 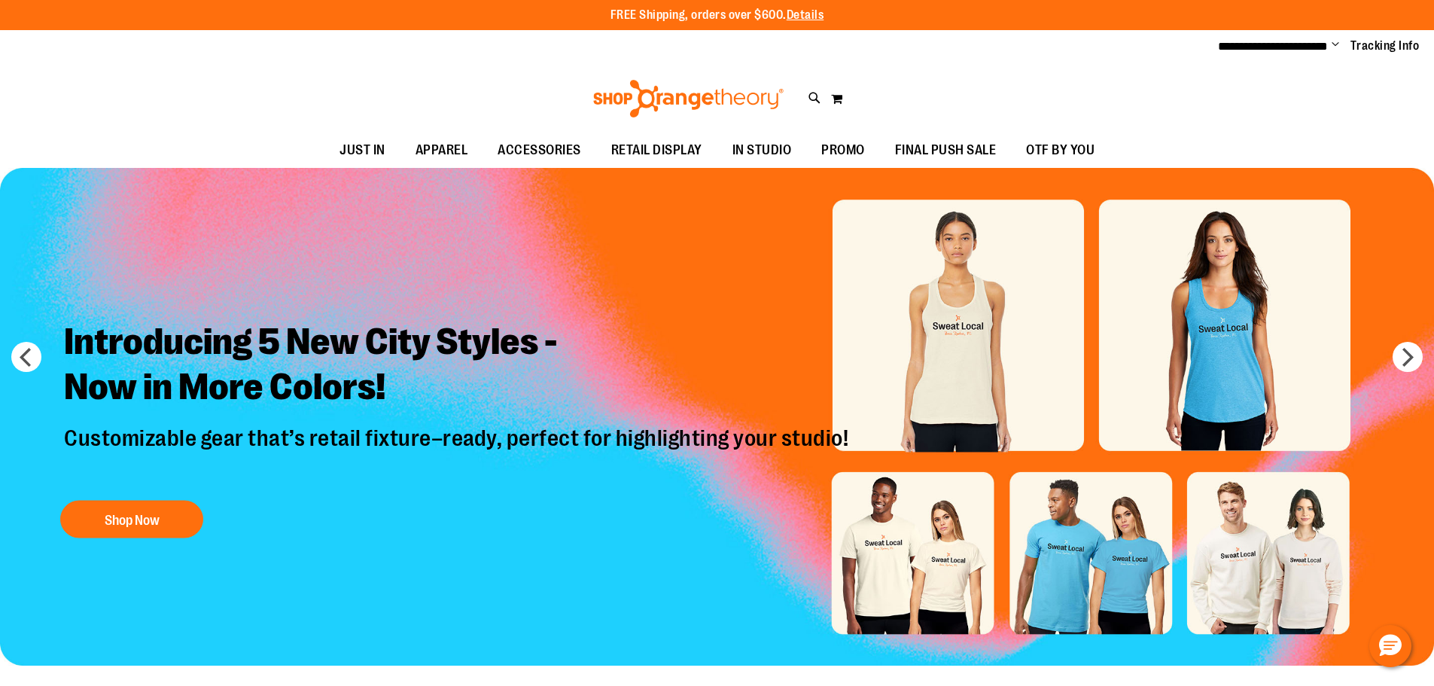 What do you see at coordinates (362, 151) in the screenshot?
I see `a: JUST IN` at bounding box center [362, 151].